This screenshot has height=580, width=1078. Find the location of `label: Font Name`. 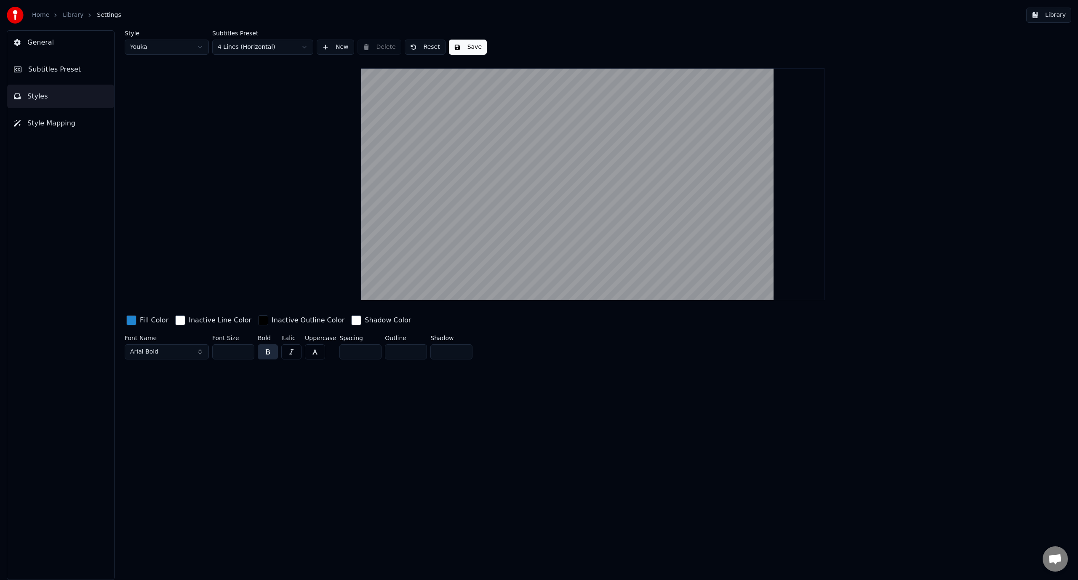

label: Font Name is located at coordinates (167, 338).